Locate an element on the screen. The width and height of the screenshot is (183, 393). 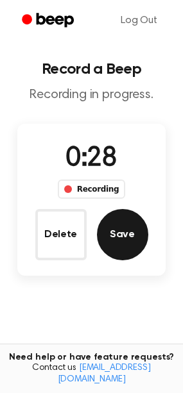
div: Recording is located at coordinates (91, 189).